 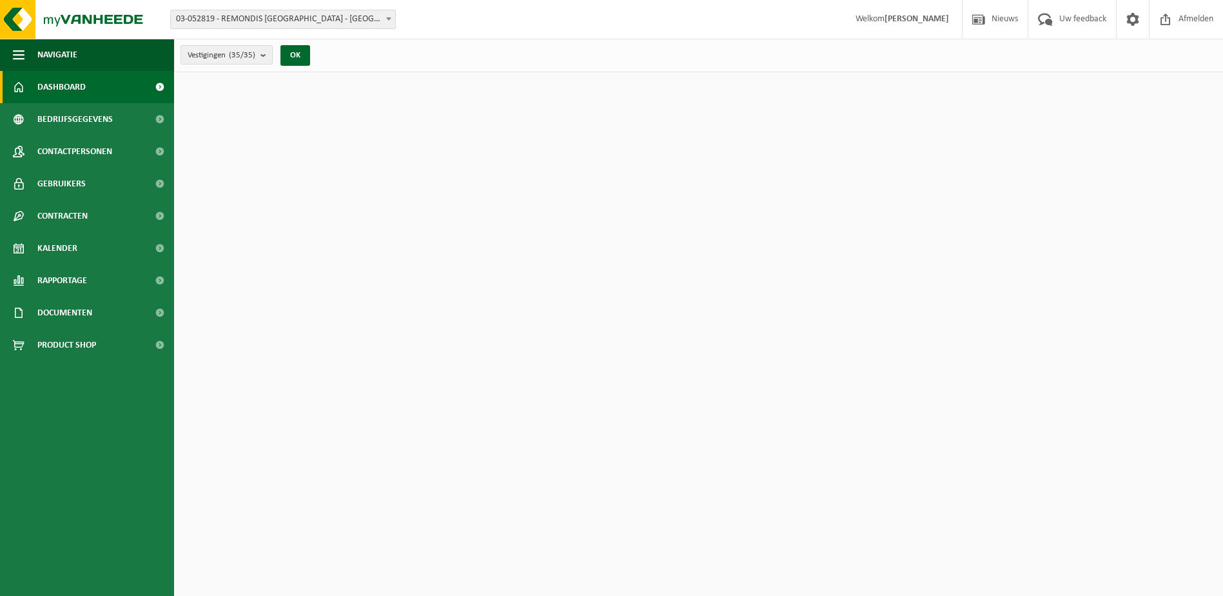 What do you see at coordinates (57, 55) in the screenshot?
I see `span: Navigatie` at bounding box center [57, 55].